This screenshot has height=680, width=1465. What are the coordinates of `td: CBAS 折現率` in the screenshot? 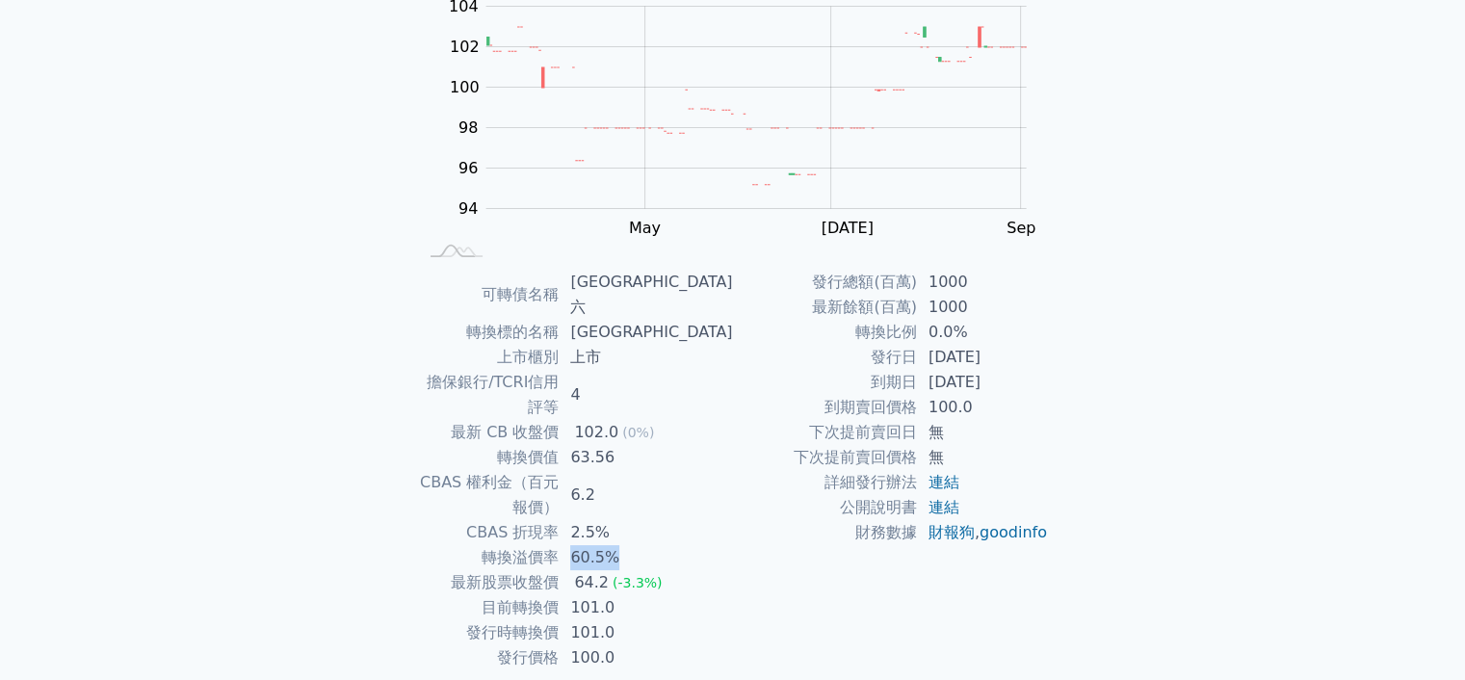 It's located at (488, 532).